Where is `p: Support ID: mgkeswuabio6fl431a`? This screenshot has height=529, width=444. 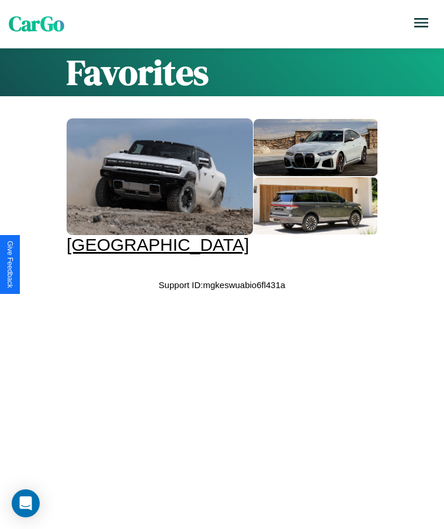 p: Support ID: mgkeswuabio6fl431a is located at coordinates (222, 285).